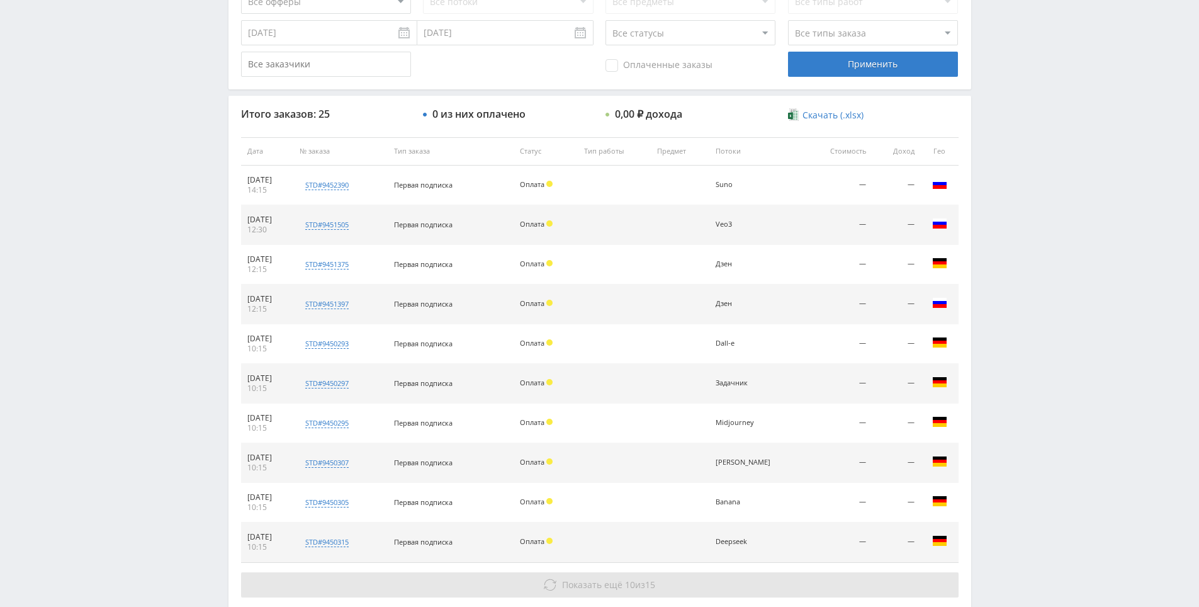 The image size is (1199, 607). I want to click on div: std#9450315, so click(327, 542).